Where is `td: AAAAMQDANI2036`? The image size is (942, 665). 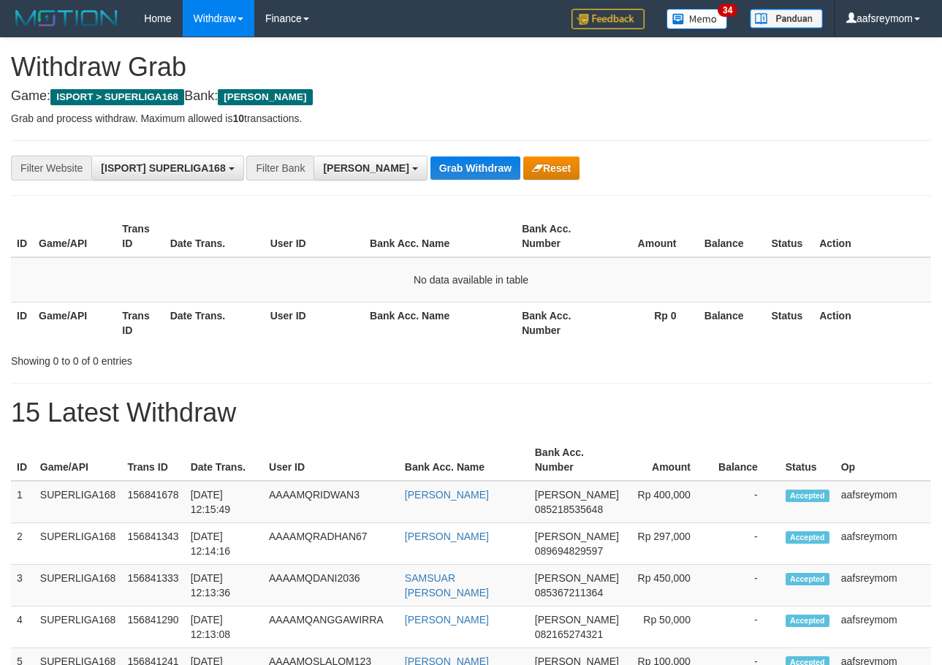
td: AAAAMQDANI2036 is located at coordinates (331, 585).